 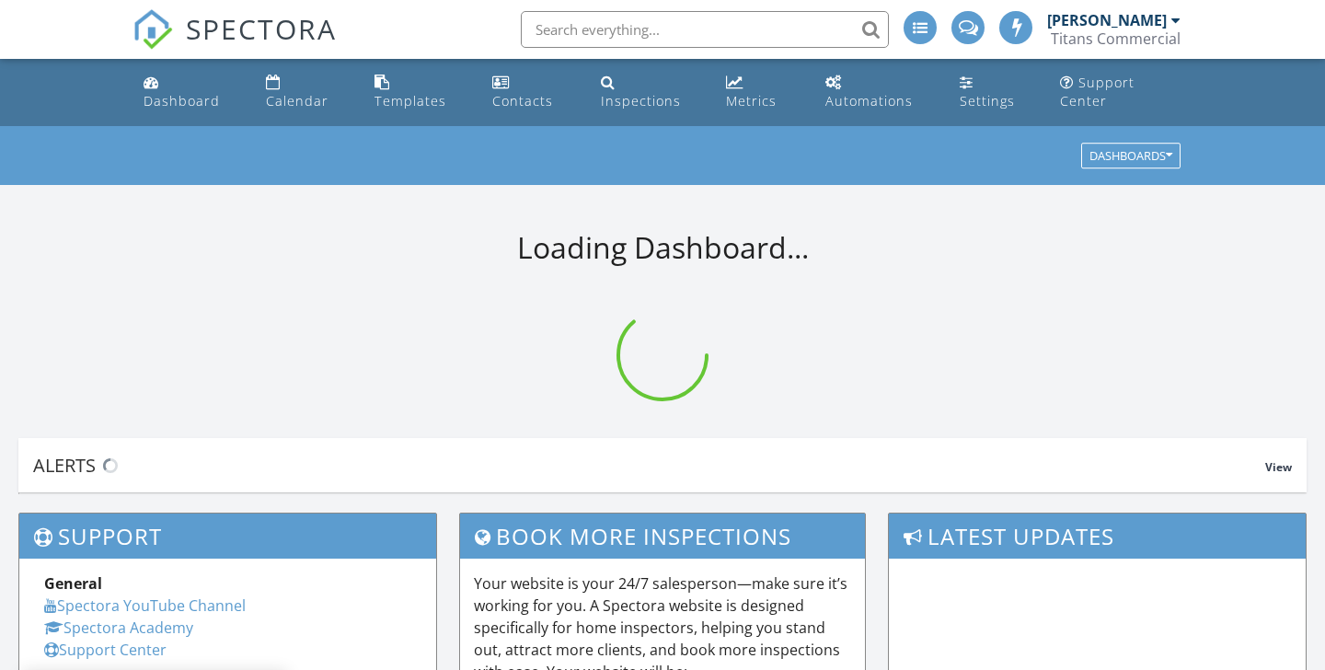 I want to click on a: Inspections, so click(x=649, y=92).